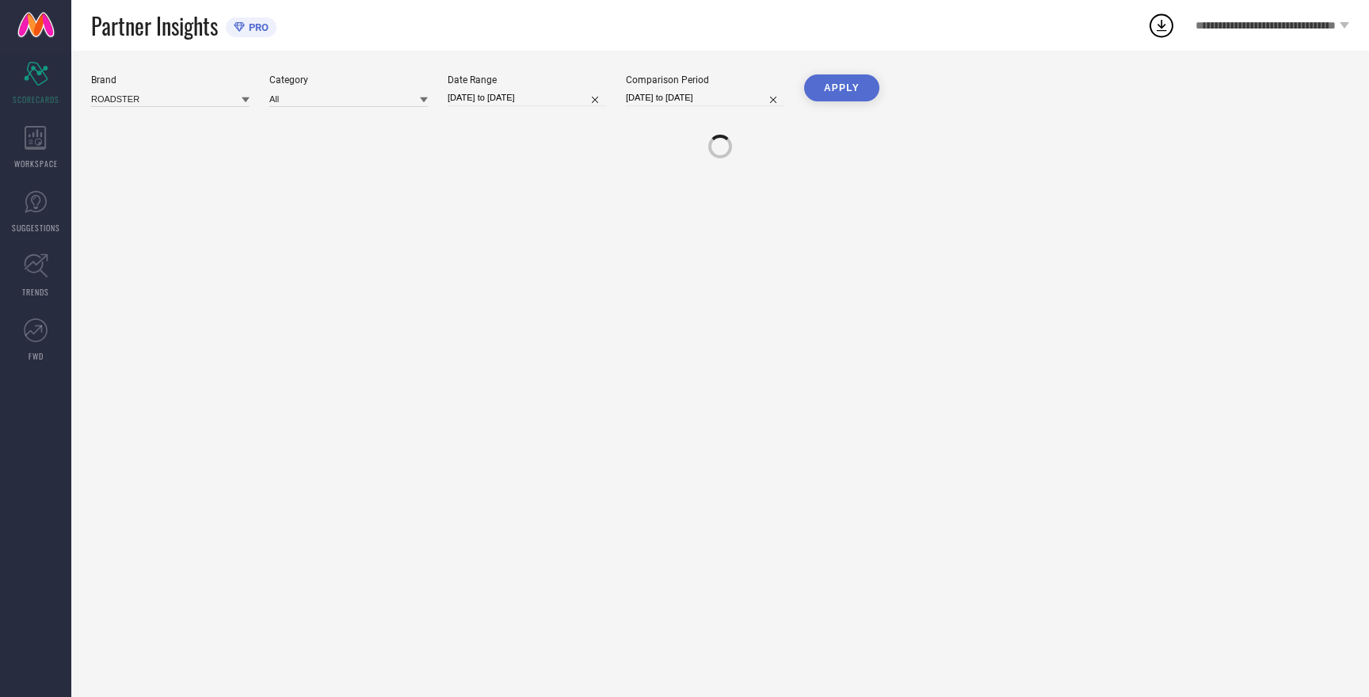 The width and height of the screenshot is (1369, 697). I want to click on div: Date Range, so click(527, 80).